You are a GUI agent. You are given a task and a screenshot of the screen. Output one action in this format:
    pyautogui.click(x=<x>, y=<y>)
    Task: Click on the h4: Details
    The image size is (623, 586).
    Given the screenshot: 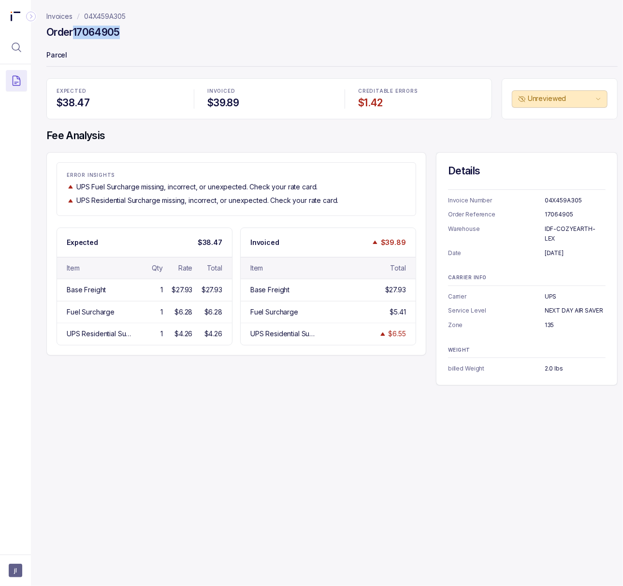 What is the action you would take?
    pyautogui.click(x=527, y=171)
    